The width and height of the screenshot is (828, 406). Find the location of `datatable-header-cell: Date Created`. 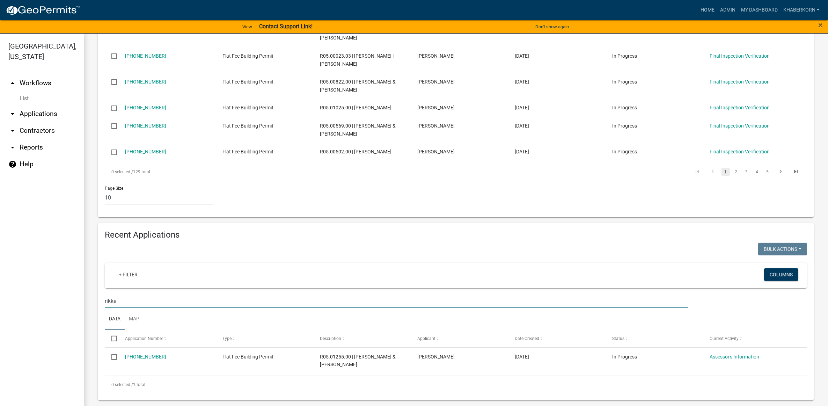

datatable-header-cell: Date Created is located at coordinates (557, 339).